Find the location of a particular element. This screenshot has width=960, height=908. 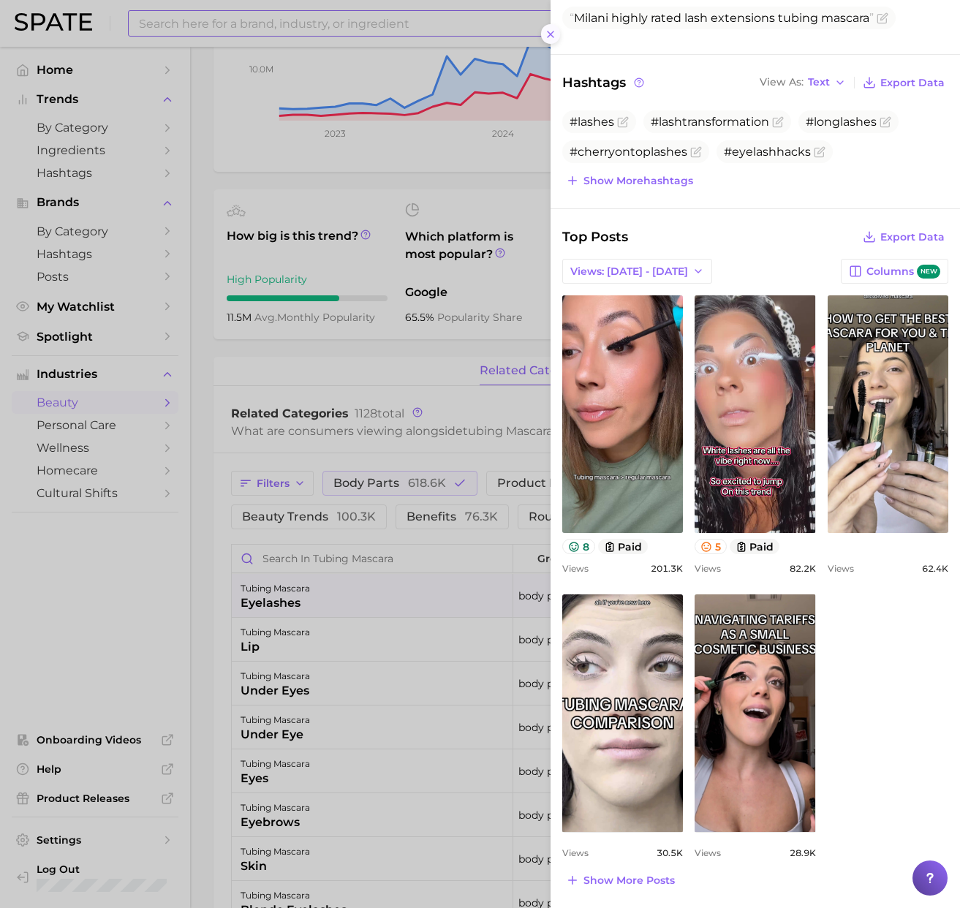

span: 201.3k is located at coordinates (667, 568).